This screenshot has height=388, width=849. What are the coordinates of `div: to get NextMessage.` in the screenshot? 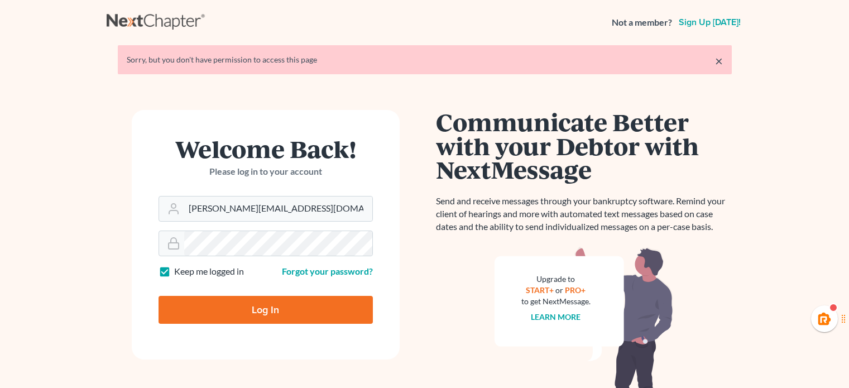 It's located at (556, 301).